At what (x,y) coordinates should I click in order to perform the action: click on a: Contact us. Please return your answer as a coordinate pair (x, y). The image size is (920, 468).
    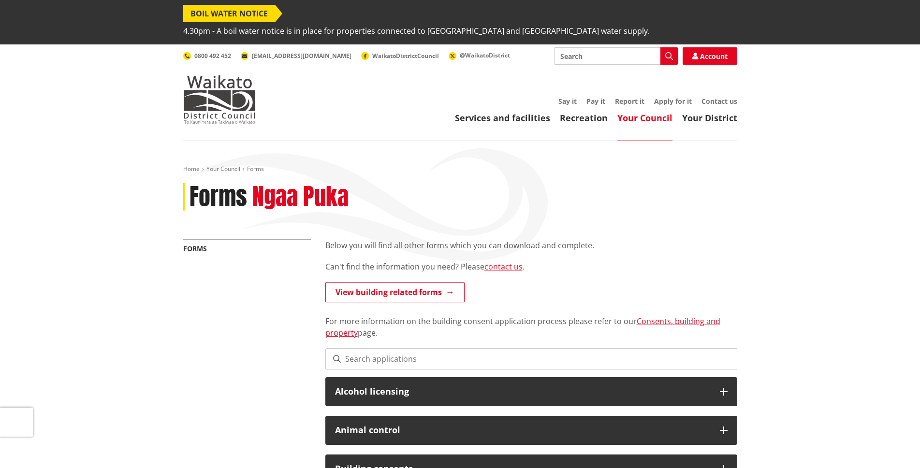
    Looking at the image, I should click on (719, 101).